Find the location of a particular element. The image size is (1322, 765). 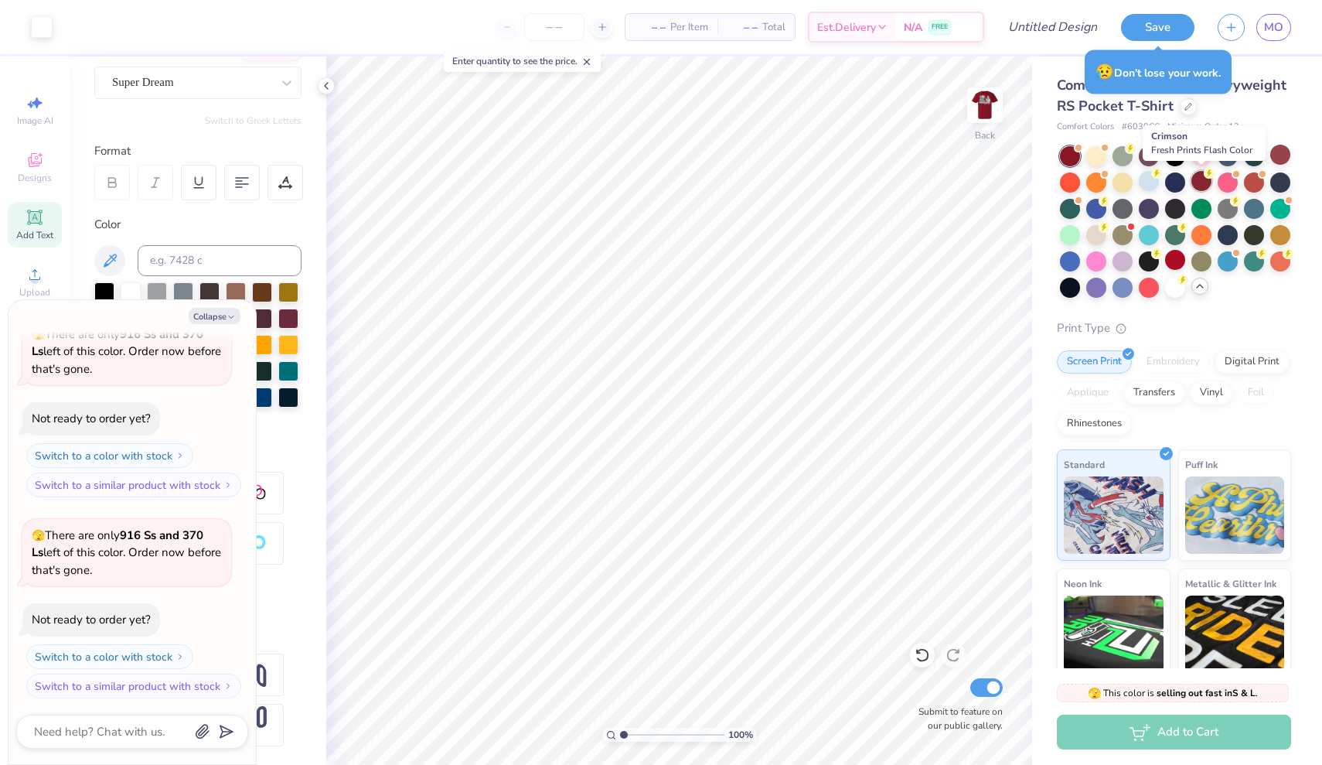

span: N/A is located at coordinates (913, 27).